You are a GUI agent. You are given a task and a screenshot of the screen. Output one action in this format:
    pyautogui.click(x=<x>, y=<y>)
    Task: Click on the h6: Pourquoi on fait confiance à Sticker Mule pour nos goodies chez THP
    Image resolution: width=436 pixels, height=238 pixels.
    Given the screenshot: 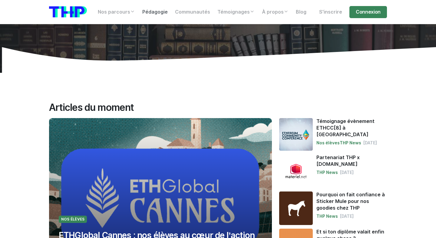 What is the action you would take?
    pyautogui.click(x=351, y=202)
    